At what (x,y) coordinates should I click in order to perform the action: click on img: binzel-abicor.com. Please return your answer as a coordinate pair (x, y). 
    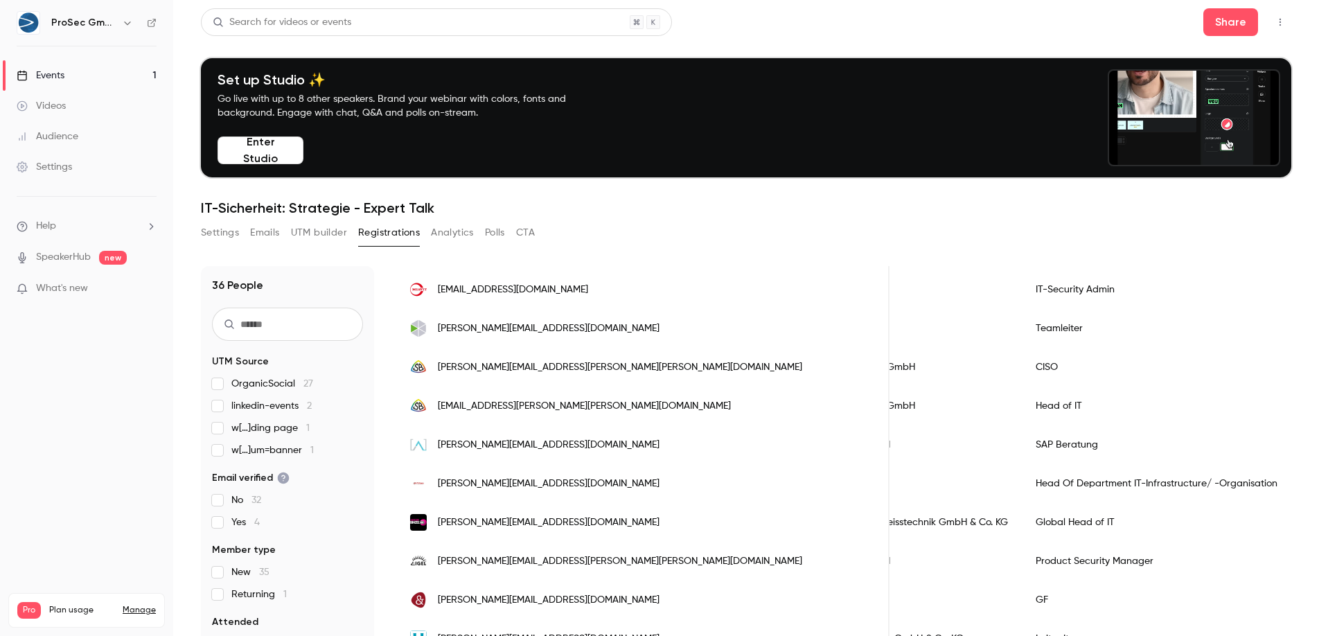
    Looking at the image, I should click on (418, 522).